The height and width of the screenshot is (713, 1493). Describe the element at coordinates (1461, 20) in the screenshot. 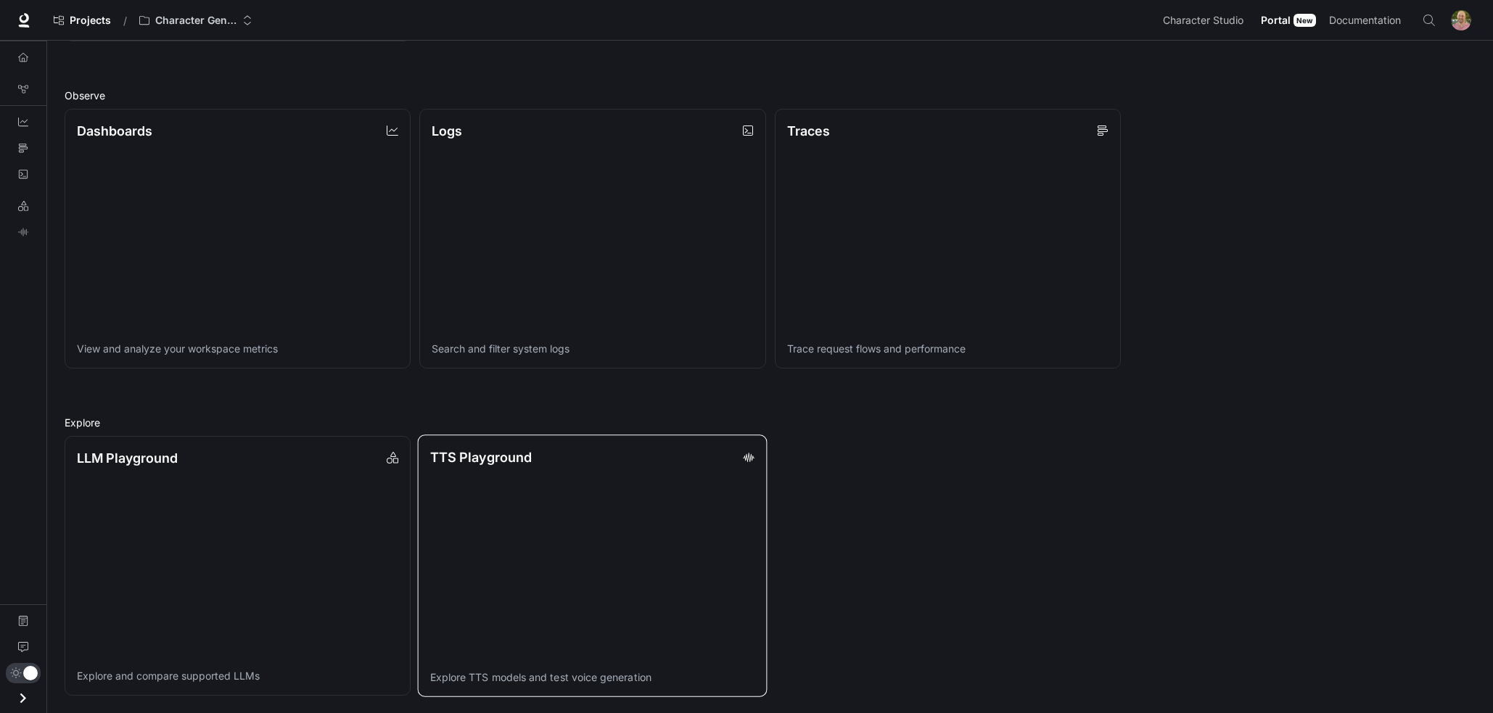

I see `img: User avatar` at that location.